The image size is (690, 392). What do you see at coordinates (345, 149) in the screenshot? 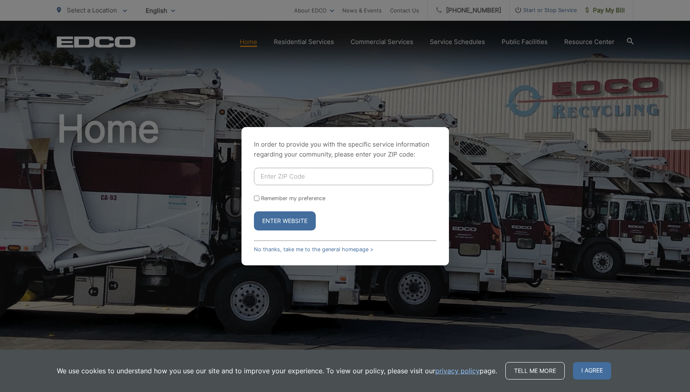
I see `p: In order to provide you with the specific service information regarding your community, please en...` at bounding box center [345, 149].